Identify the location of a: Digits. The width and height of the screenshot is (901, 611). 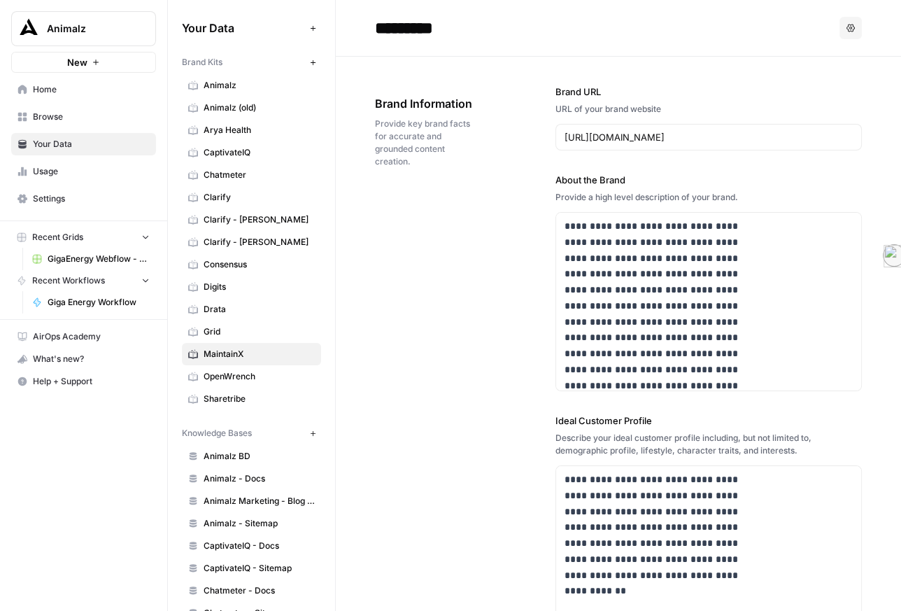
(251, 287).